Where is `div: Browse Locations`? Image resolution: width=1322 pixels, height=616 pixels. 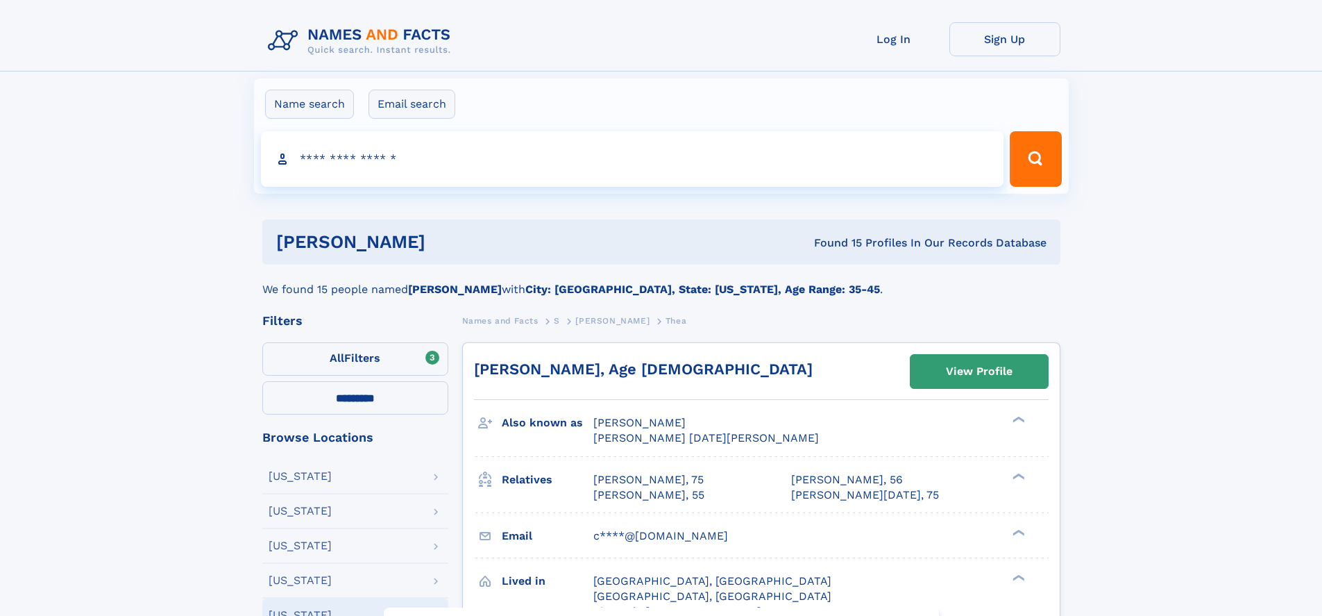
div: Browse Locations is located at coordinates (355, 437).